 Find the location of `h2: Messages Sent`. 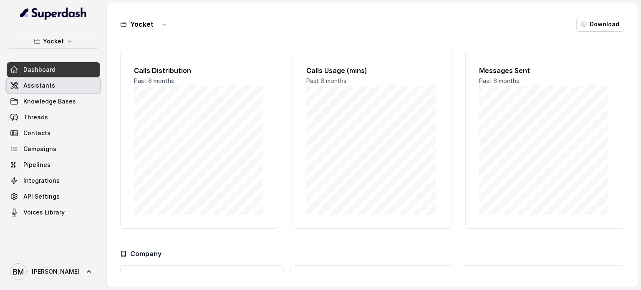

h2: Messages Sent is located at coordinates (545, 71).